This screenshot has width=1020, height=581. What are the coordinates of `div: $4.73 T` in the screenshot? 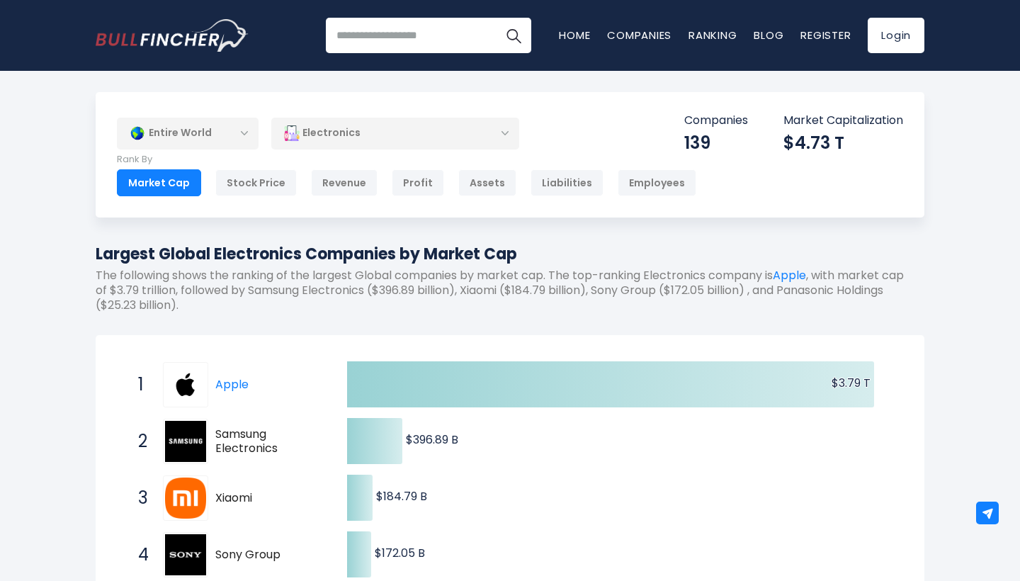 It's located at (843, 142).